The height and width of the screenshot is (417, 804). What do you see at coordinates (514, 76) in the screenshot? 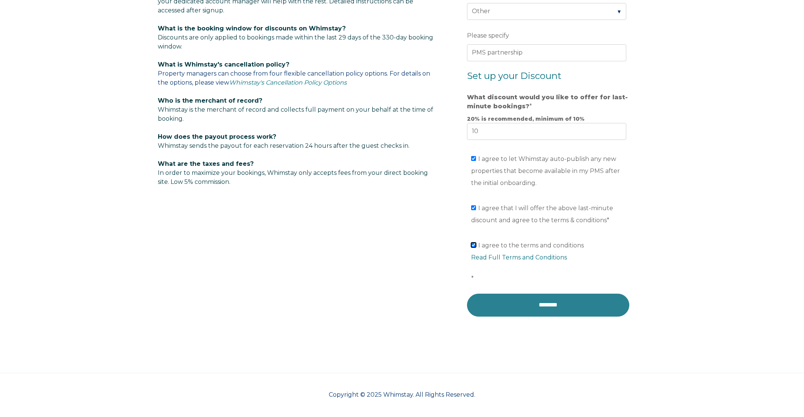
I see `span: Set up your Discount` at bounding box center [514, 76].